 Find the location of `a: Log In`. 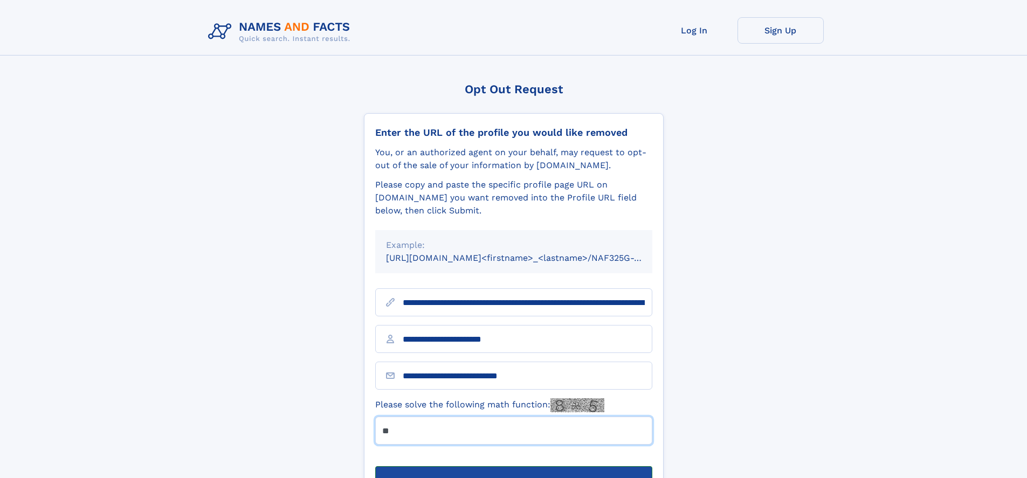

a: Log In is located at coordinates (694, 30).